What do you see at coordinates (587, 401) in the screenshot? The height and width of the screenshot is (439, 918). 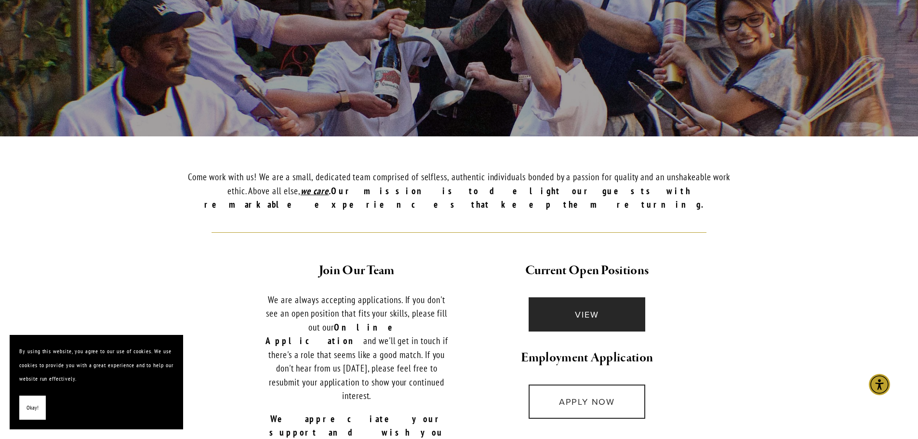 I see `a: APPLY NOW` at bounding box center [587, 401].